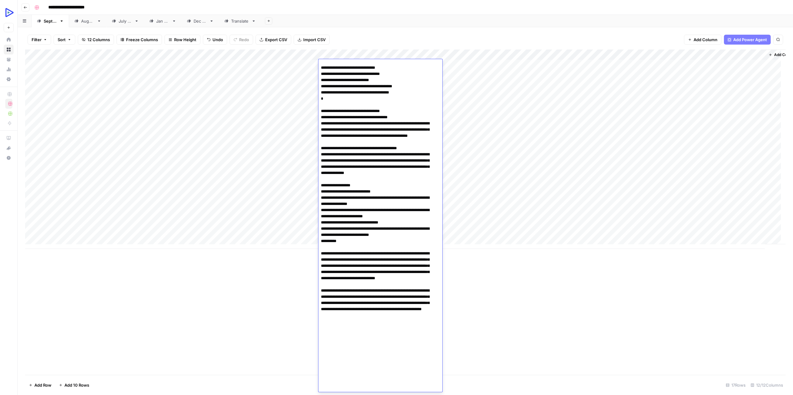  Describe the element at coordinates (276, 40) in the screenshot. I see `span: Export CSV` at that location.